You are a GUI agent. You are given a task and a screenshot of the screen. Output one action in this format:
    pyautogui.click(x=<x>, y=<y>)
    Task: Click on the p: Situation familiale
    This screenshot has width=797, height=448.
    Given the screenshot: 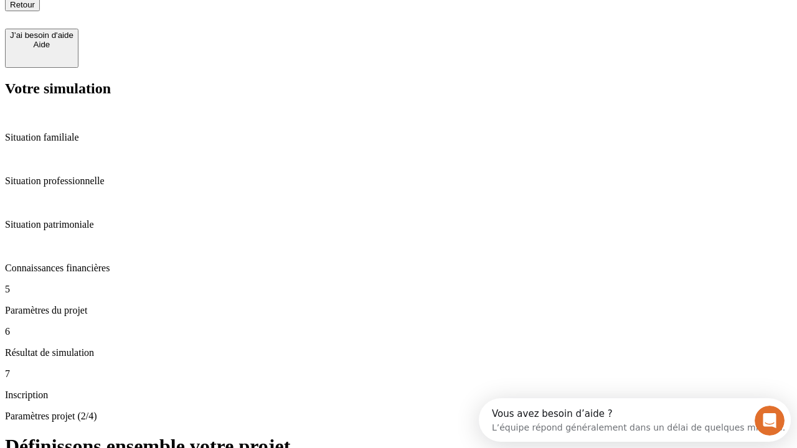 What is the action you would take?
    pyautogui.click(x=399, y=138)
    